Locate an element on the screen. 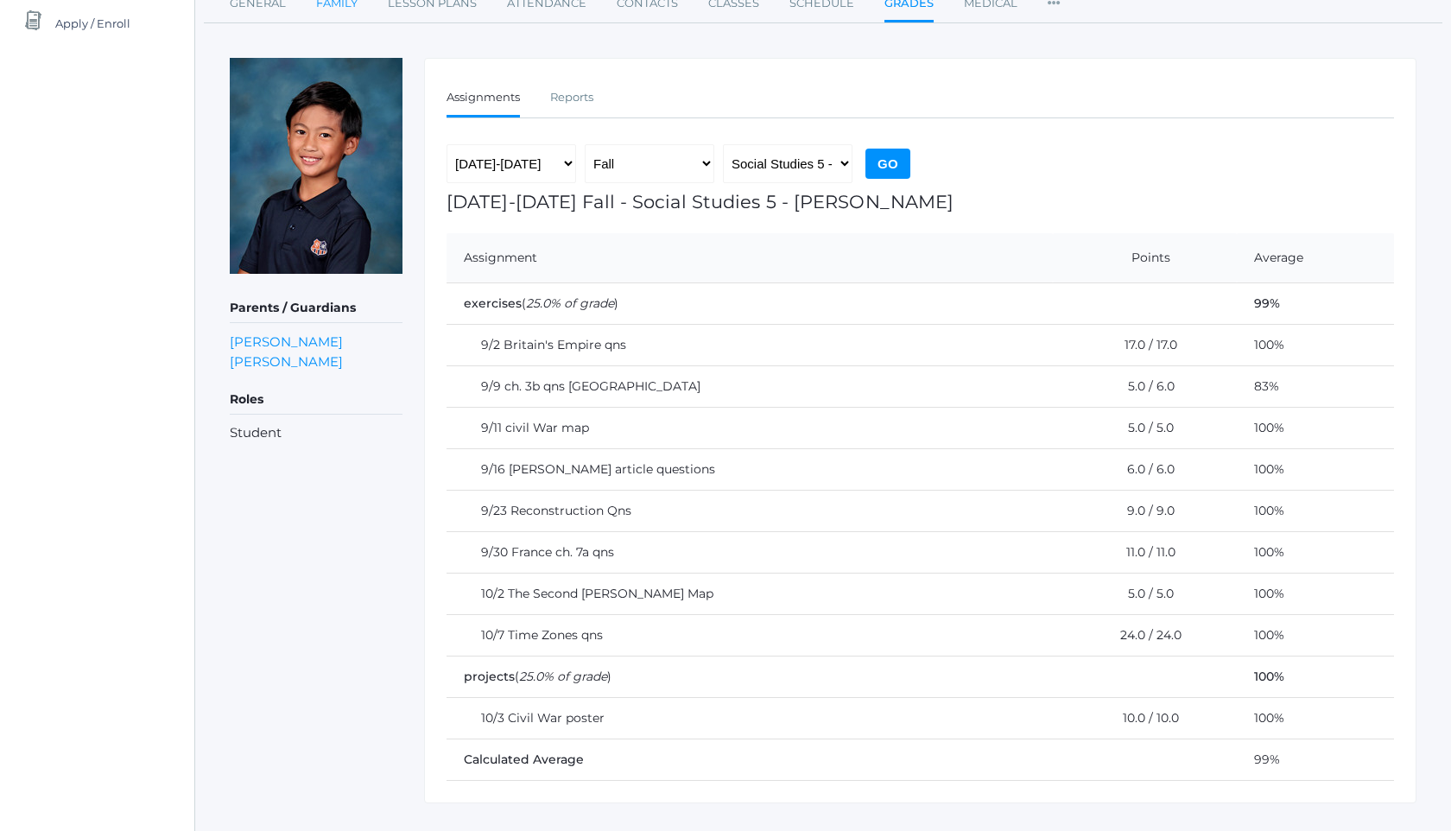 The image size is (1451, 831). li: Student is located at coordinates (316, 433).